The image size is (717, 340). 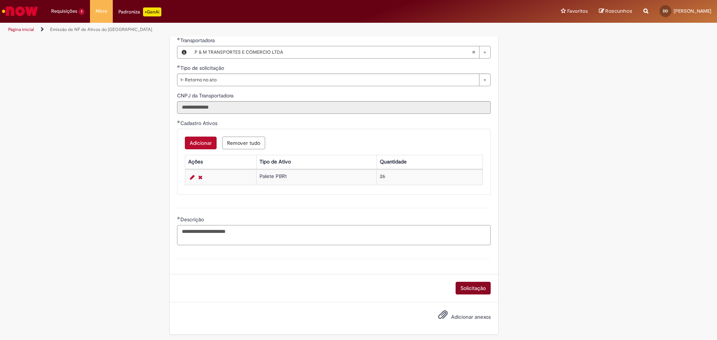 I want to click on td: 26, so click(x=430, y=177).